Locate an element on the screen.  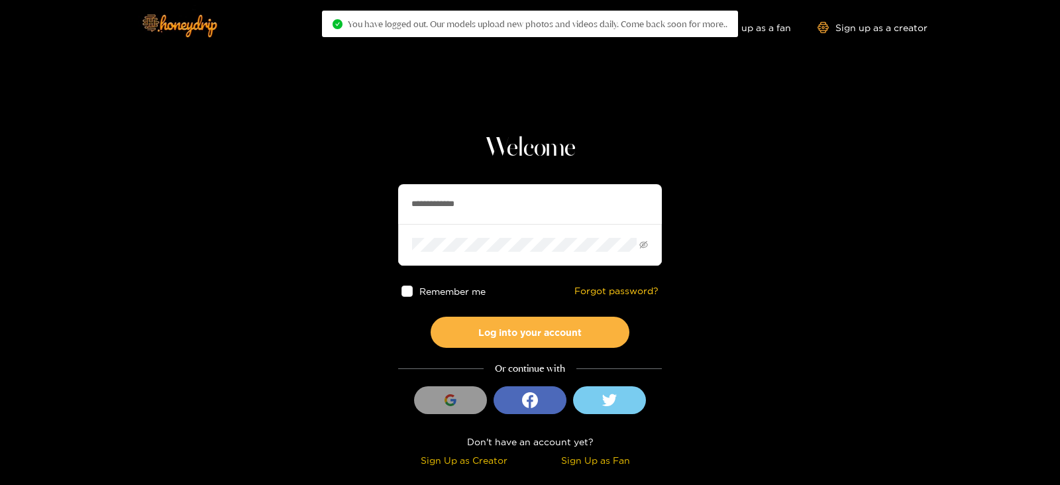
span: check-circle is located at coordinates (337, 24).